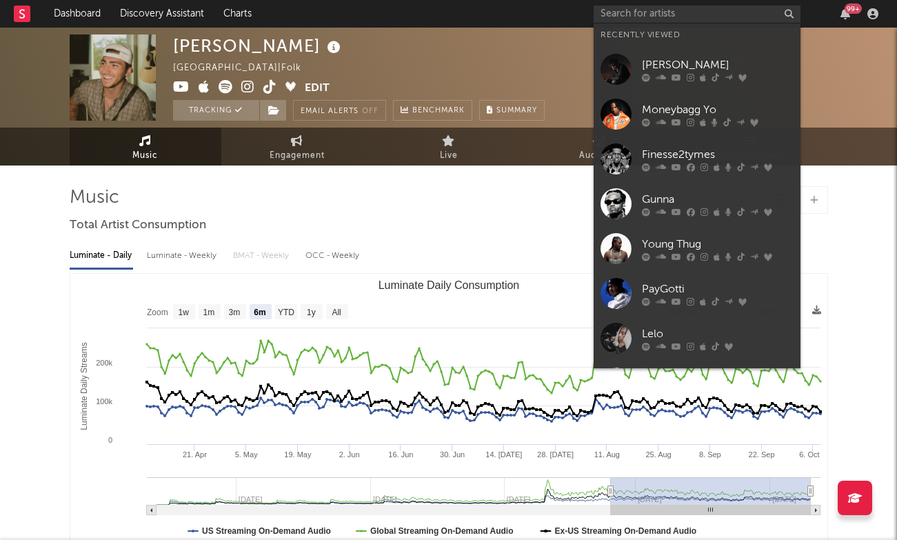  I want to click on a: PayGotti, so click(697, 293).